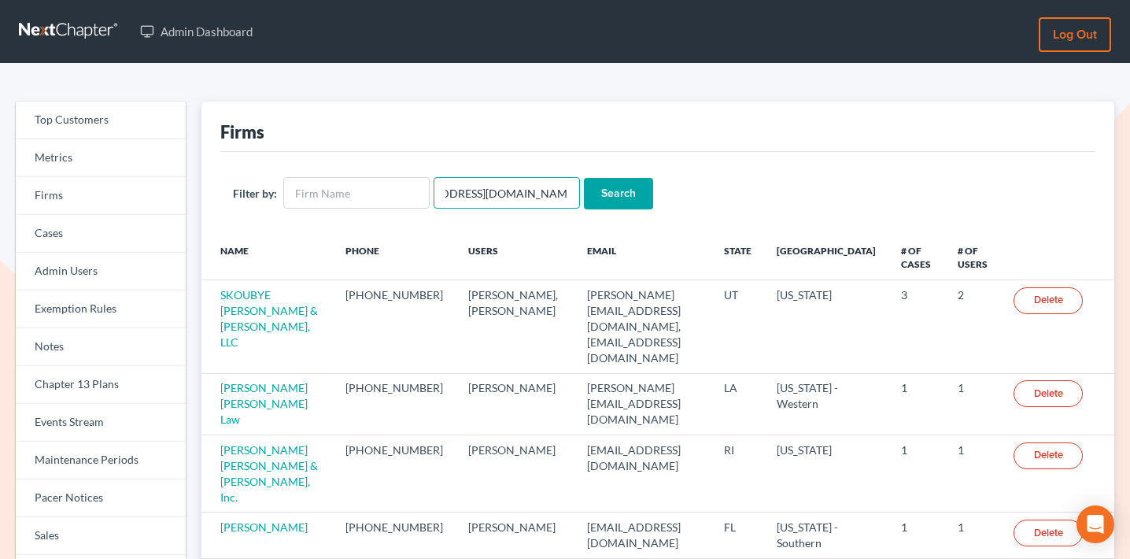 The height and width of the screenshot is (559, 1130). I want to click on a: Admin Users, so click(101, 271).